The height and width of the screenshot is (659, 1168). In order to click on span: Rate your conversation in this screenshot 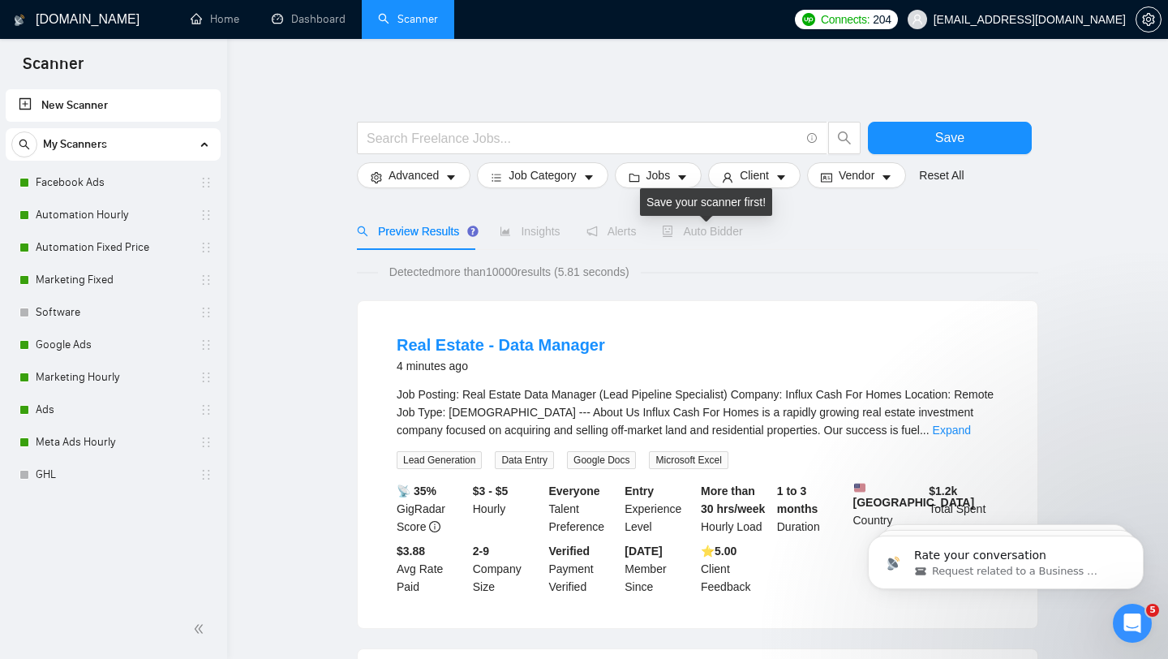, I will do `click(136, 54)`.